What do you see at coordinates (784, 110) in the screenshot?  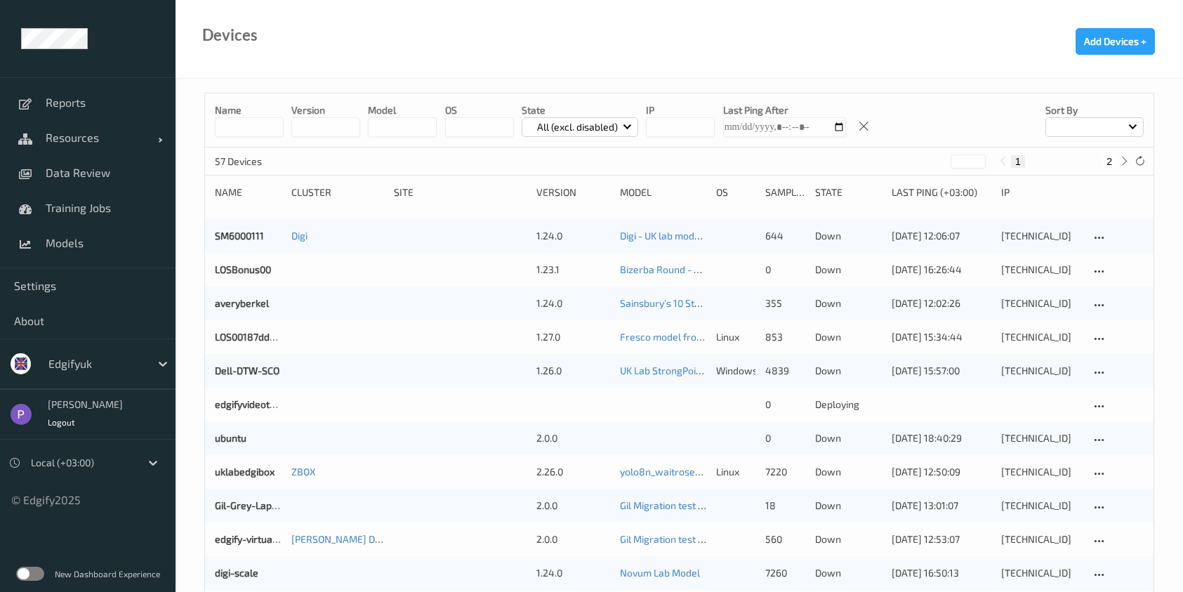 I see `p: Last Ping After` at bounding box center [784, 110].